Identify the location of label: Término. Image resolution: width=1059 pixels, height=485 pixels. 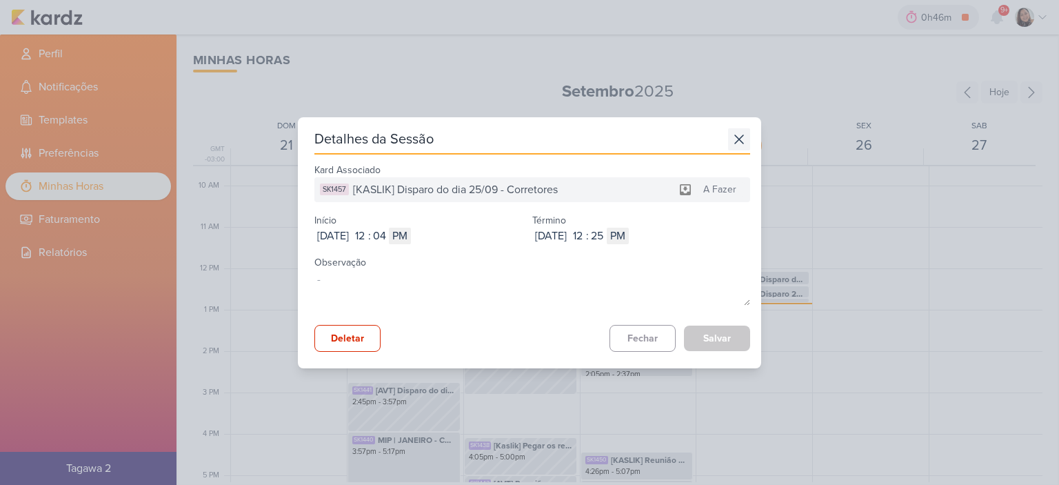
(549, 220).